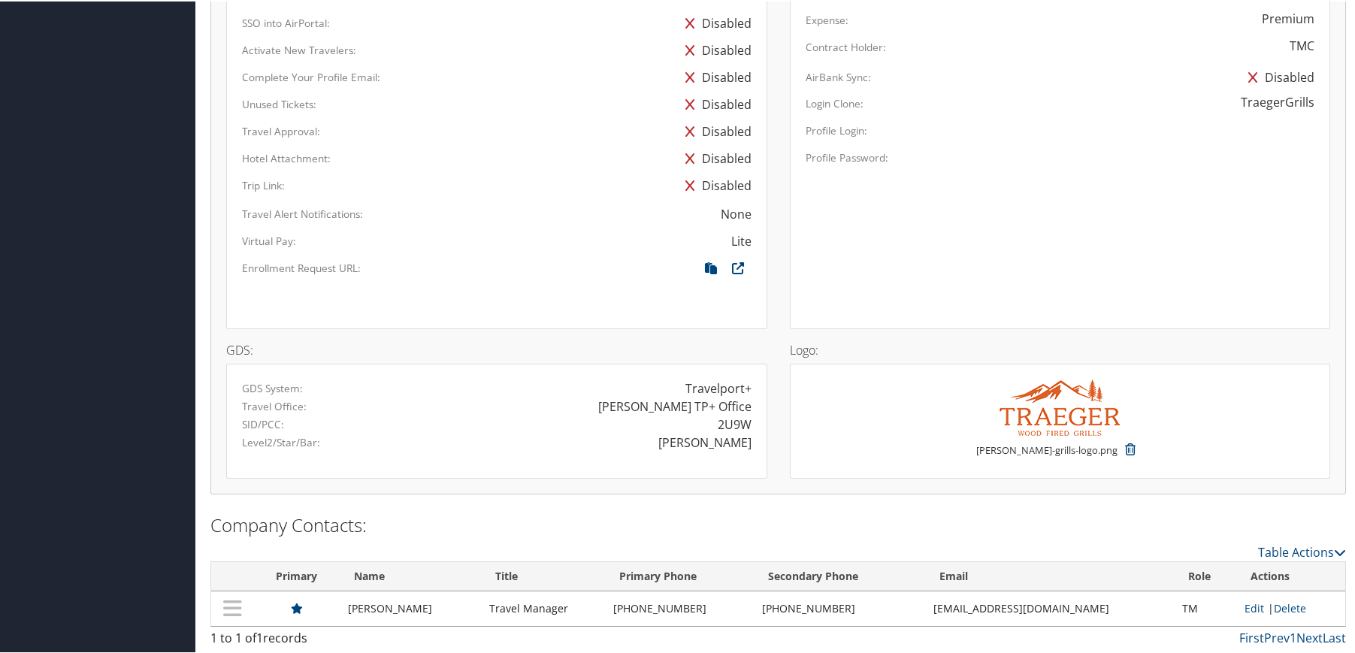 This screenshot has width=1355, height=653. Describe the element at coordinates (274, 405) in the screenshot. I see `label: Travel Office:` at that location.